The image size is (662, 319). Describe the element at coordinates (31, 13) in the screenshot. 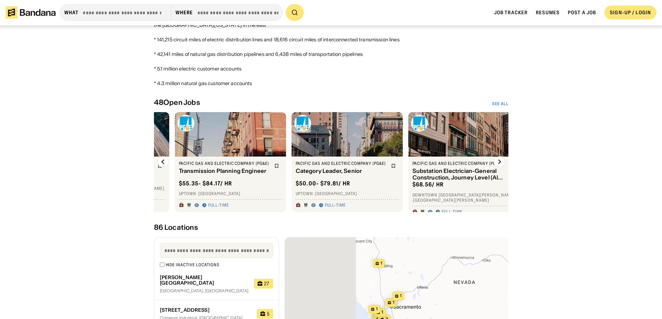

I see `img: Bandana logotype` at that location.